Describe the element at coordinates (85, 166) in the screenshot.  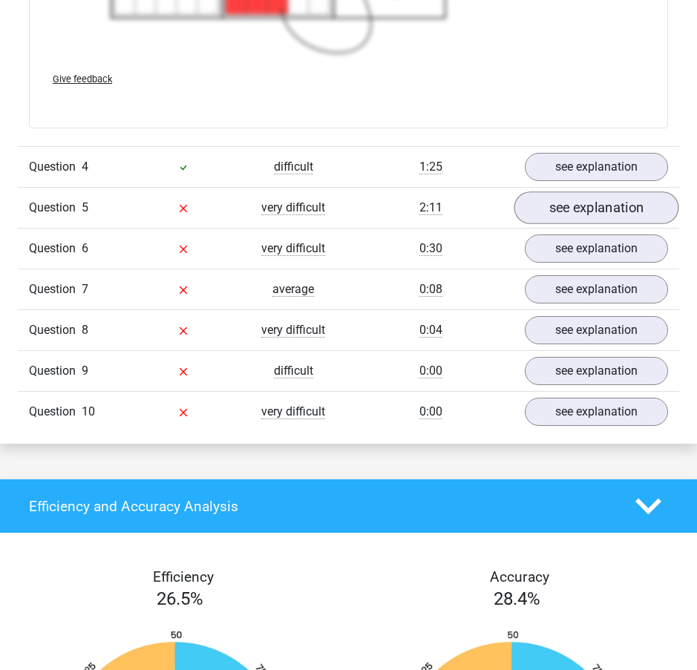
I see `span: 4` at that location.